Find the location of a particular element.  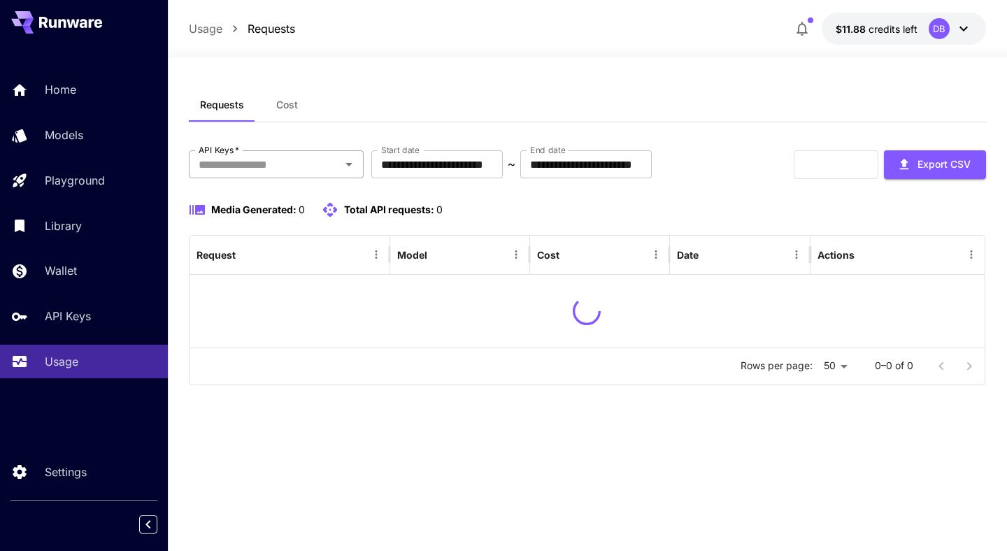

span: Cost is located at coordinates (287, 105).